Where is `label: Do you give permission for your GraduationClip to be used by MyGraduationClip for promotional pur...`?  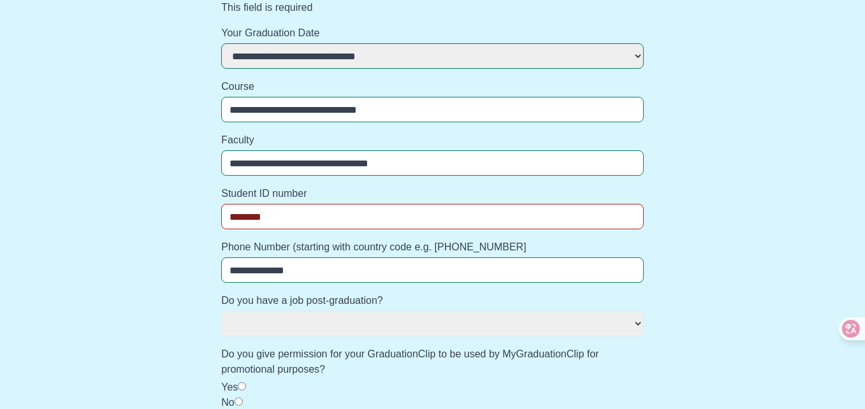 label: Do you give permission for your GraduationClip to be used by MyGraduationClip for promotional pur... is located at coordinates (432, 362).